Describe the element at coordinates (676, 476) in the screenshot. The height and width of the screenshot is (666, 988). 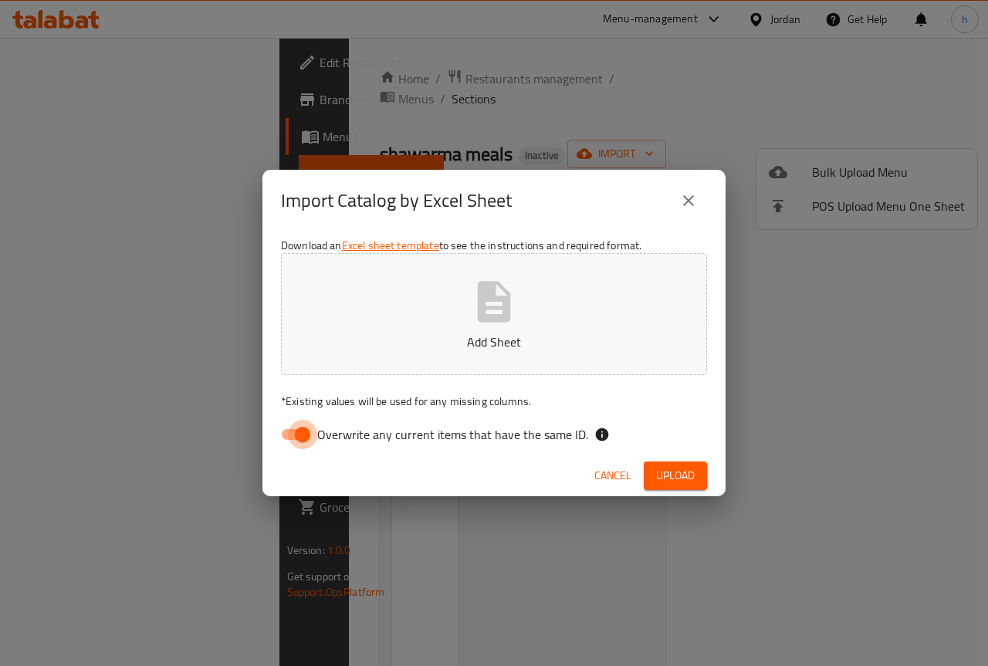
I see `button: Upload` at that location.